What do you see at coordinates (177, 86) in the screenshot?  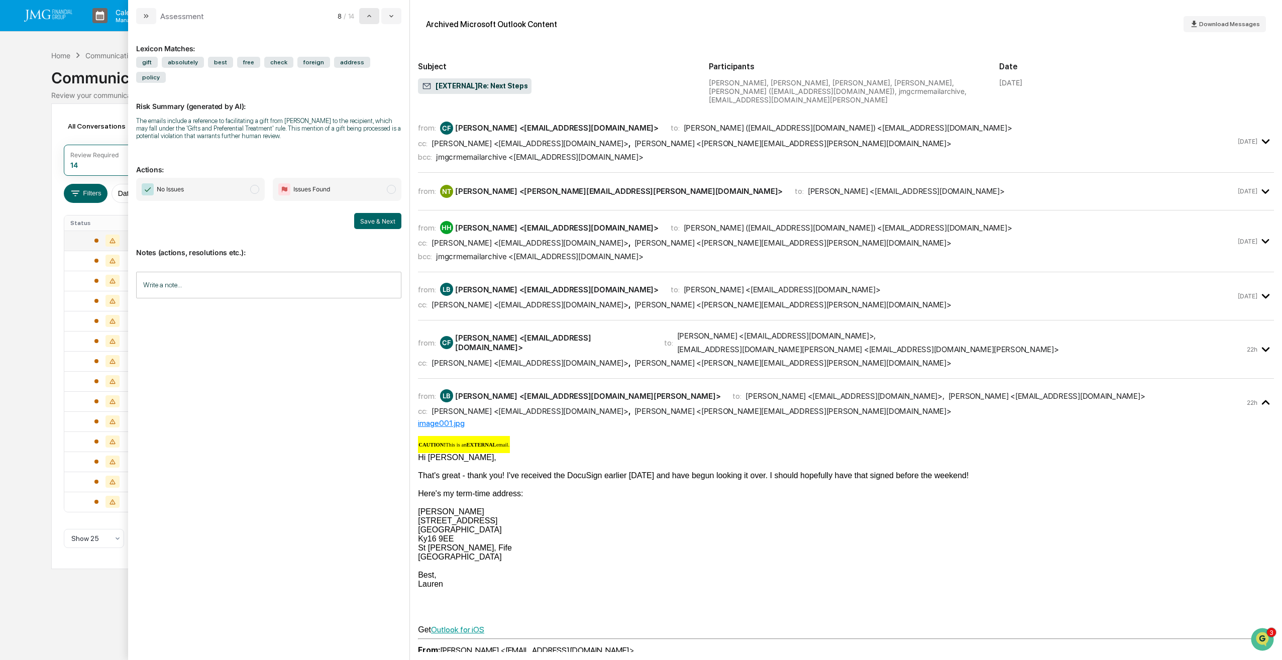 I see `button: Start new chat` at bounding box center [177, 86].